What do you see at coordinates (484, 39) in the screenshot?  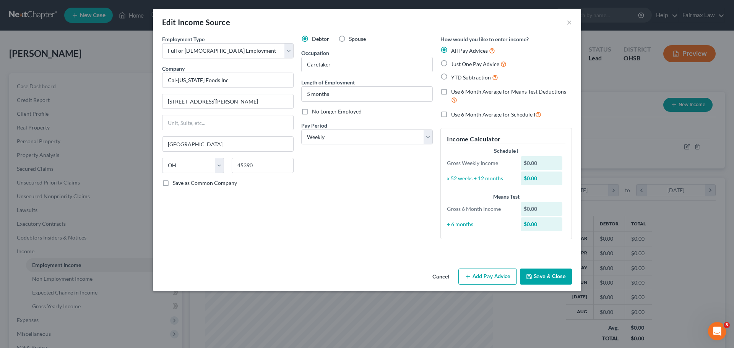 I see `label: How would you like to enter income?` at bounding box center [484, 39].